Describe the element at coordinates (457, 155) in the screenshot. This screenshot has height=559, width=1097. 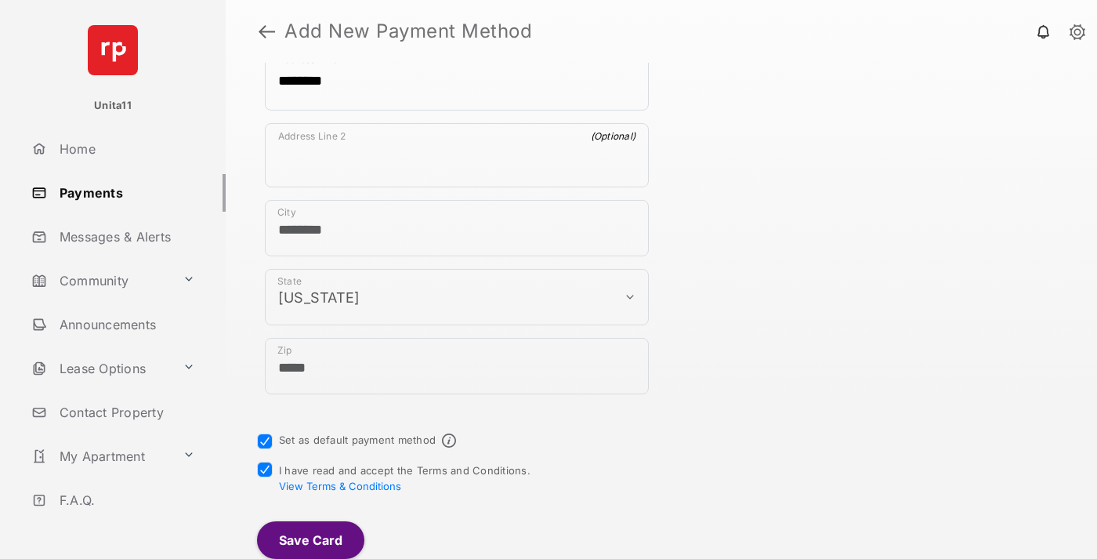
I see `div: payment_method_screening[postal_addresses][addressLine2]` at that location.